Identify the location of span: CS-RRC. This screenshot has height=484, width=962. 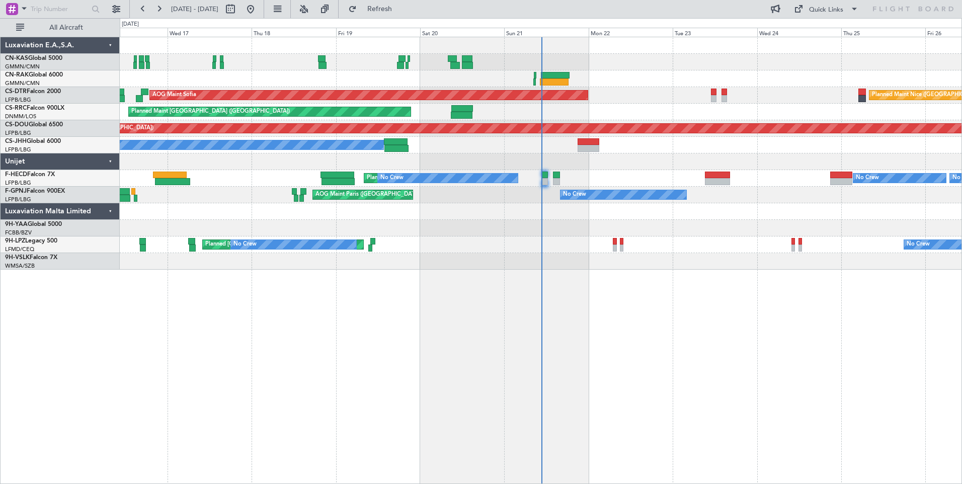
(16, 108).